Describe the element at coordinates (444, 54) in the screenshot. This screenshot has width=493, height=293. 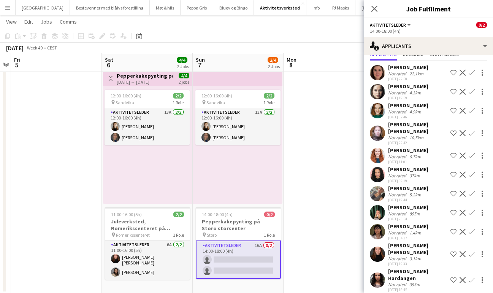
I see `span: Unavailable` at that location.